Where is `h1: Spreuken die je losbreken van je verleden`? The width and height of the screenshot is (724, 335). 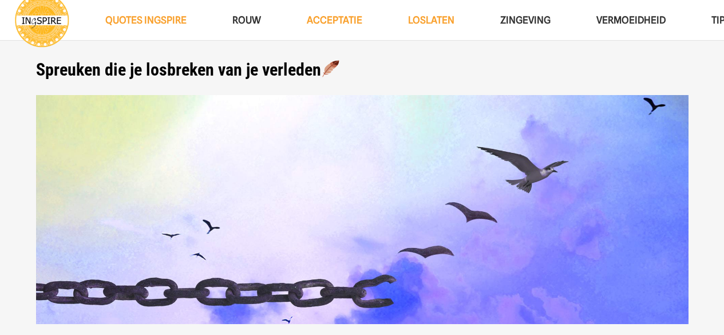
h1: Spreuken die je losbreken van je verleden is located at coordinates (362, 70).